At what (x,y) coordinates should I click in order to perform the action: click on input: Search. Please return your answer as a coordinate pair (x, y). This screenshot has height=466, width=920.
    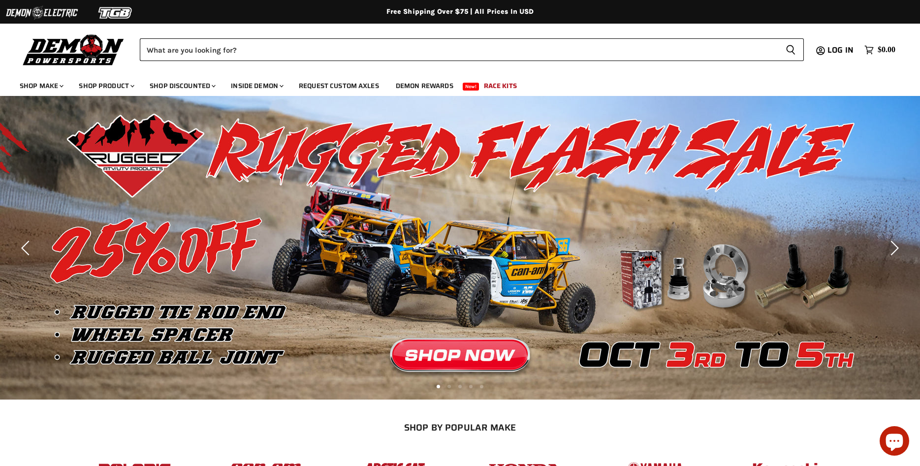
    Looking at the image, I should click on (459, 50).